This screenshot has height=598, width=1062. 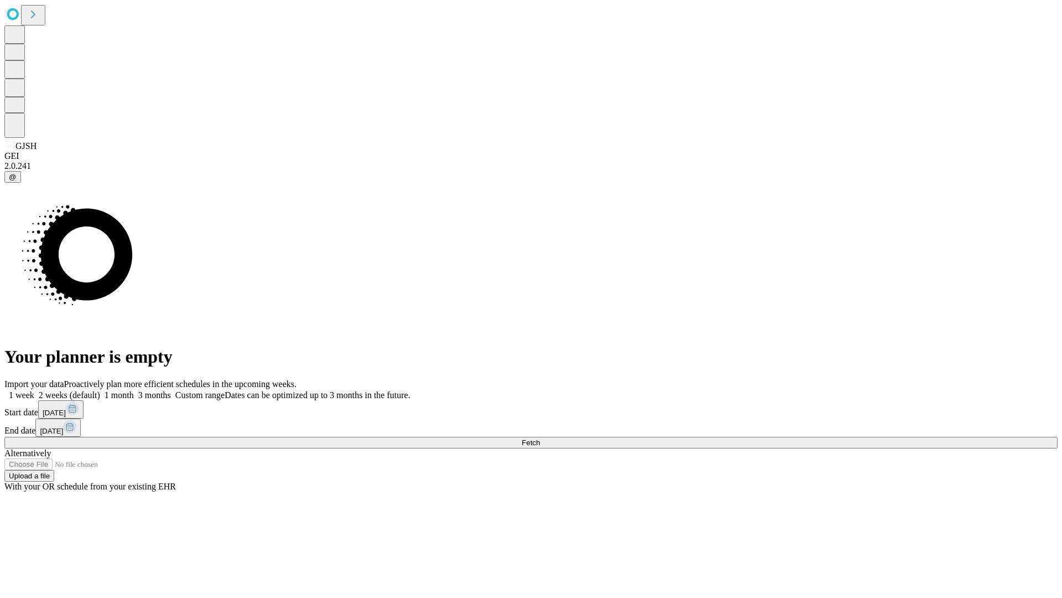 I want to click on h1: Your planner is empty, so click(x=531, y=356).